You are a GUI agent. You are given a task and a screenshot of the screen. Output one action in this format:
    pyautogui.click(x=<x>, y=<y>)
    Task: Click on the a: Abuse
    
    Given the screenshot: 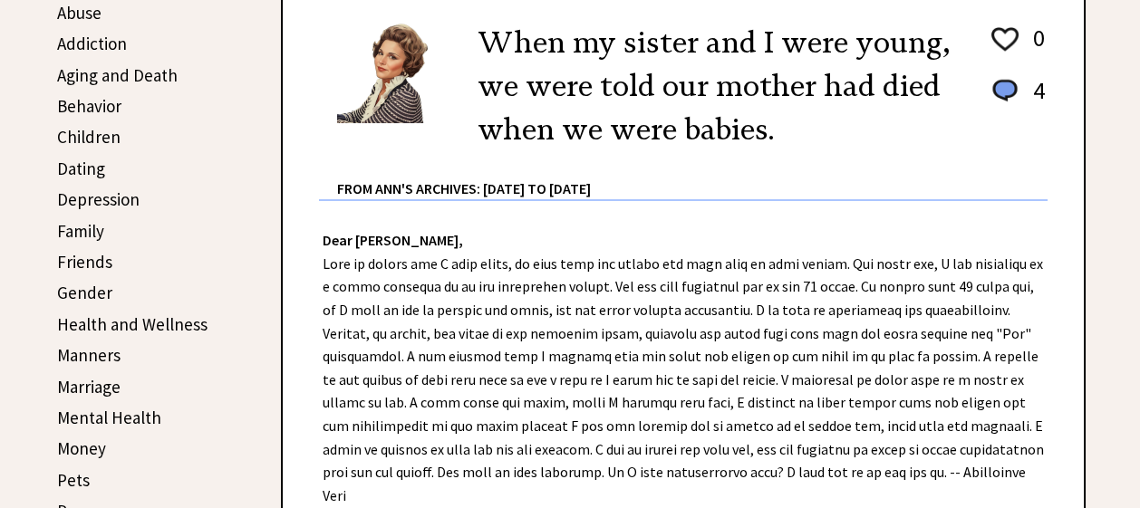 What is the action you would take?
    pyautogui.click(x=79, y=13)
    